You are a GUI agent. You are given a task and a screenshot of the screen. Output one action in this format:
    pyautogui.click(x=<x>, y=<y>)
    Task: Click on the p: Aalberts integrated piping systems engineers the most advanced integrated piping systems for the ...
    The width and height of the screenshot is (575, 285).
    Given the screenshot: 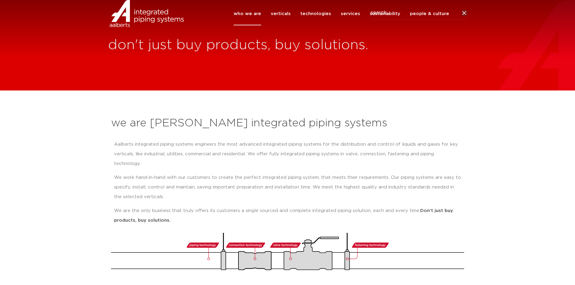 What is the action you would take?
    pyautogui.click(x=288, y=154)
    